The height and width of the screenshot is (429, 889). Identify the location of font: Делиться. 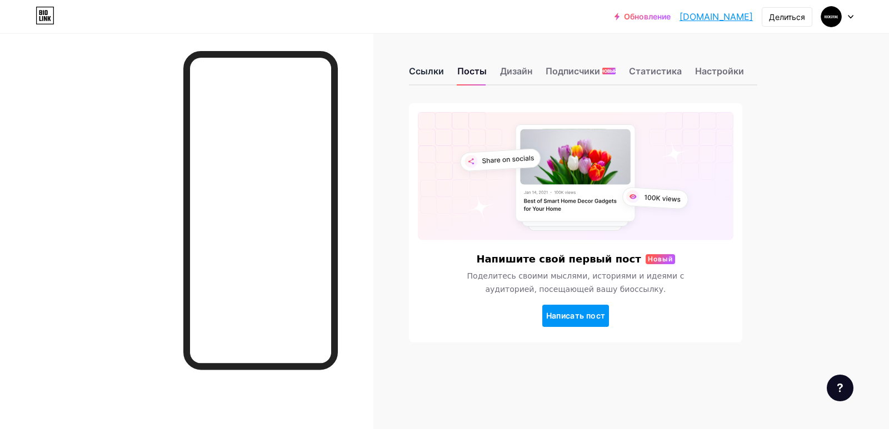
(786, 17).